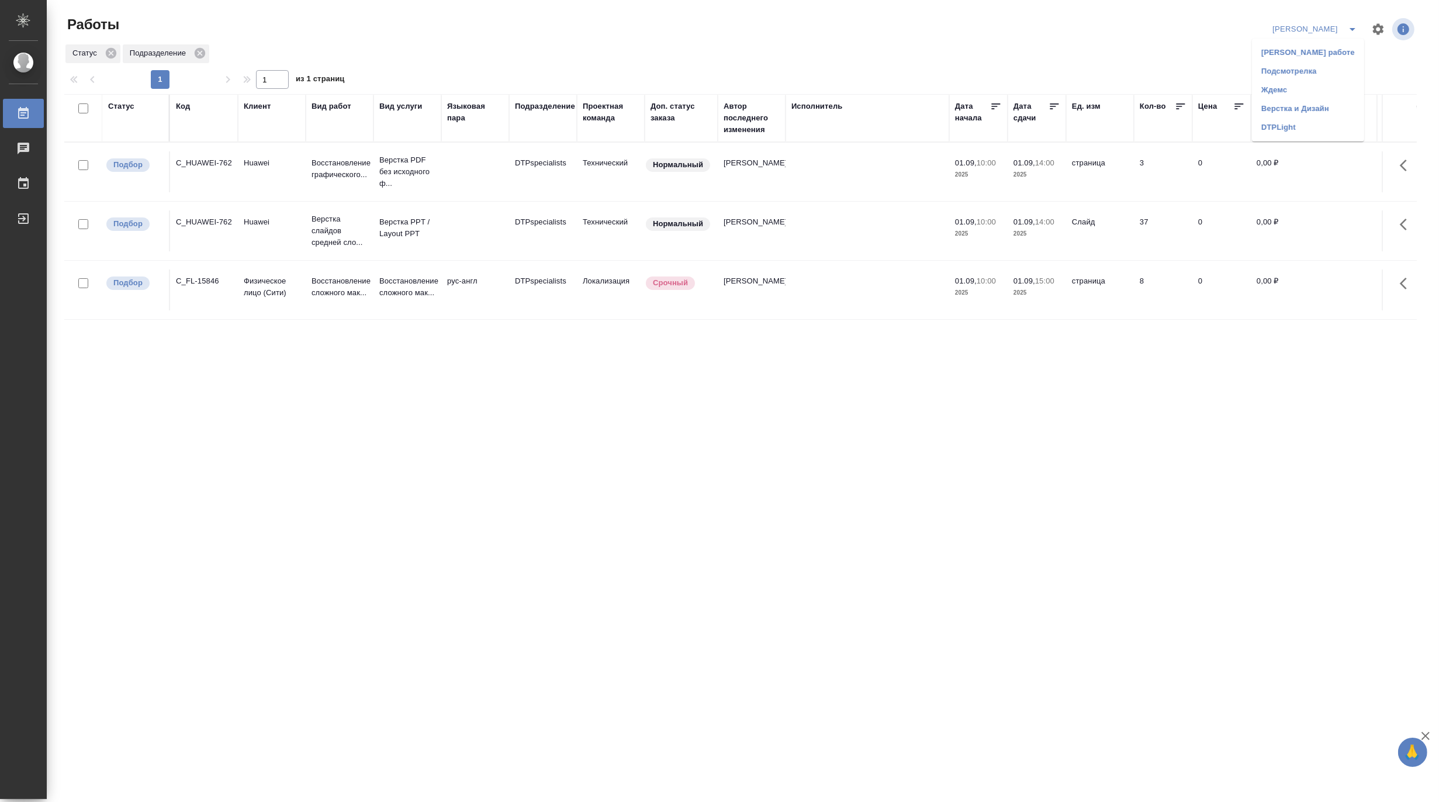 Image resolution: width=1439 pixels, height=802 pixels. I want to click on div: Кол-во, so click(1153, 106).